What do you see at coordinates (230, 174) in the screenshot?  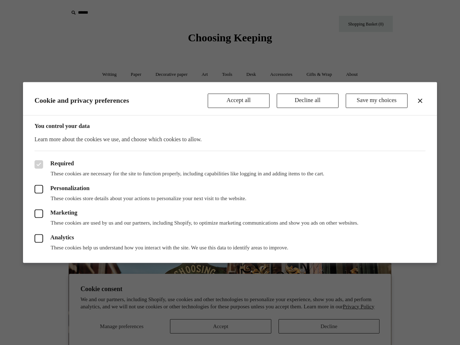 I see `p: These cookies are necessary for the site to function properly, including capabilities like loggin...` at bounding box center [230, 174].